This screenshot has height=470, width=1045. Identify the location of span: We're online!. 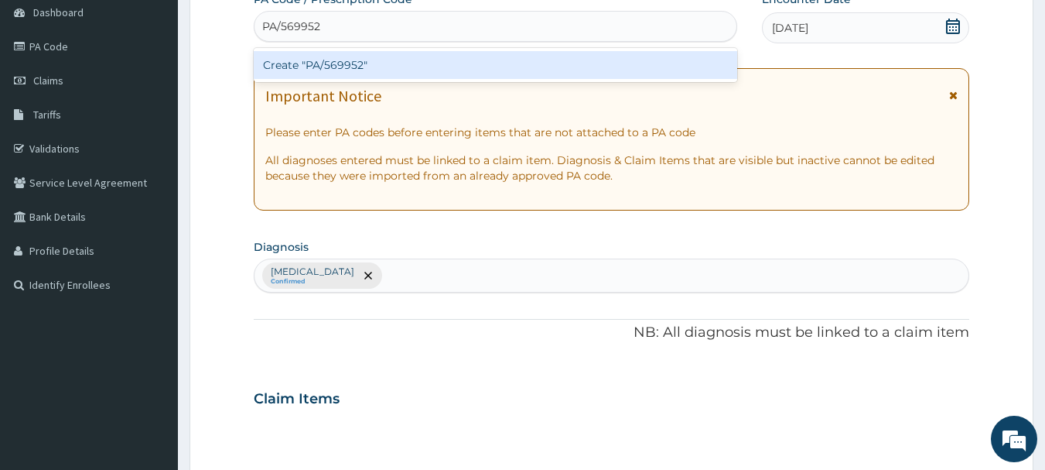
(152, 216).